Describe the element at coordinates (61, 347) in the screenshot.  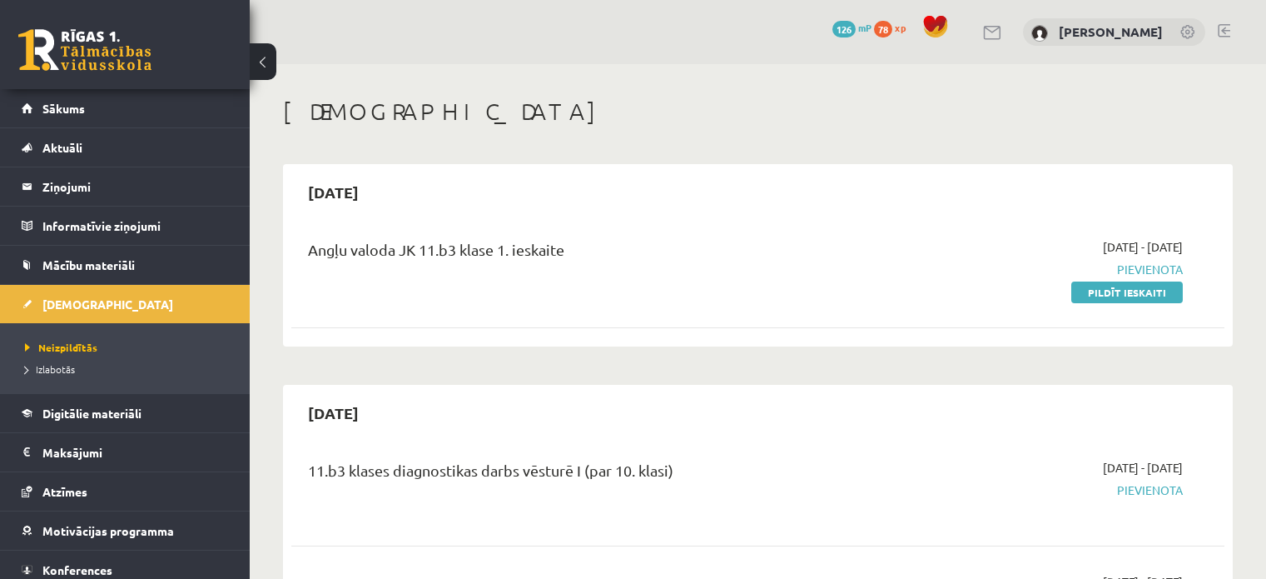
I see `span: Neizpildītās` at that location.